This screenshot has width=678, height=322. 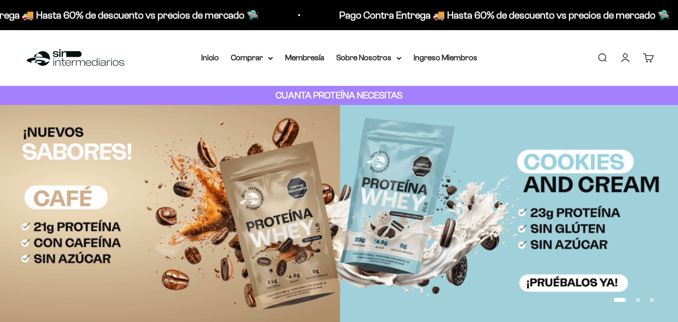 What do you see at coordinates (304, 57) in the screenshot?
I see `a: Membresía` at bounding box center [304, 57].